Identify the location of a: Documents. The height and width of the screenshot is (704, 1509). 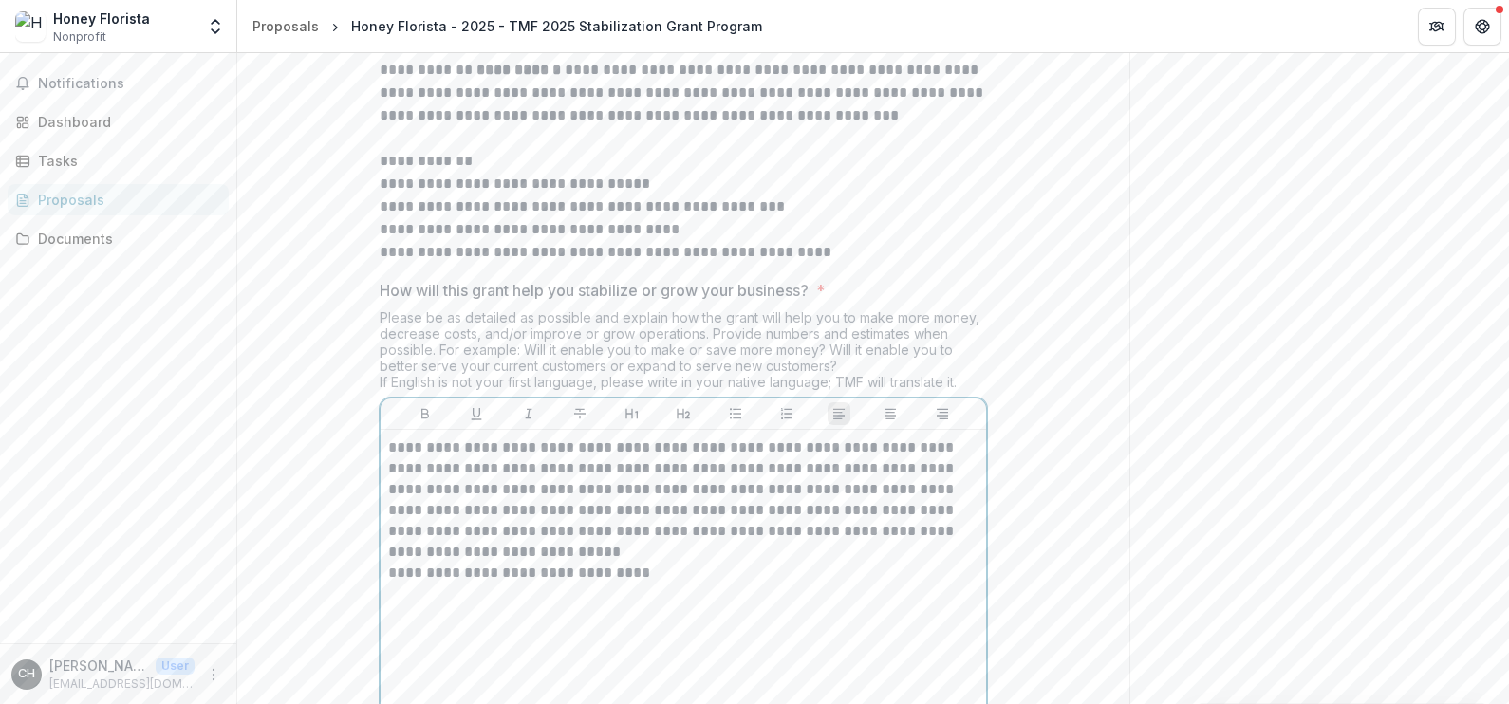
(118, 238).